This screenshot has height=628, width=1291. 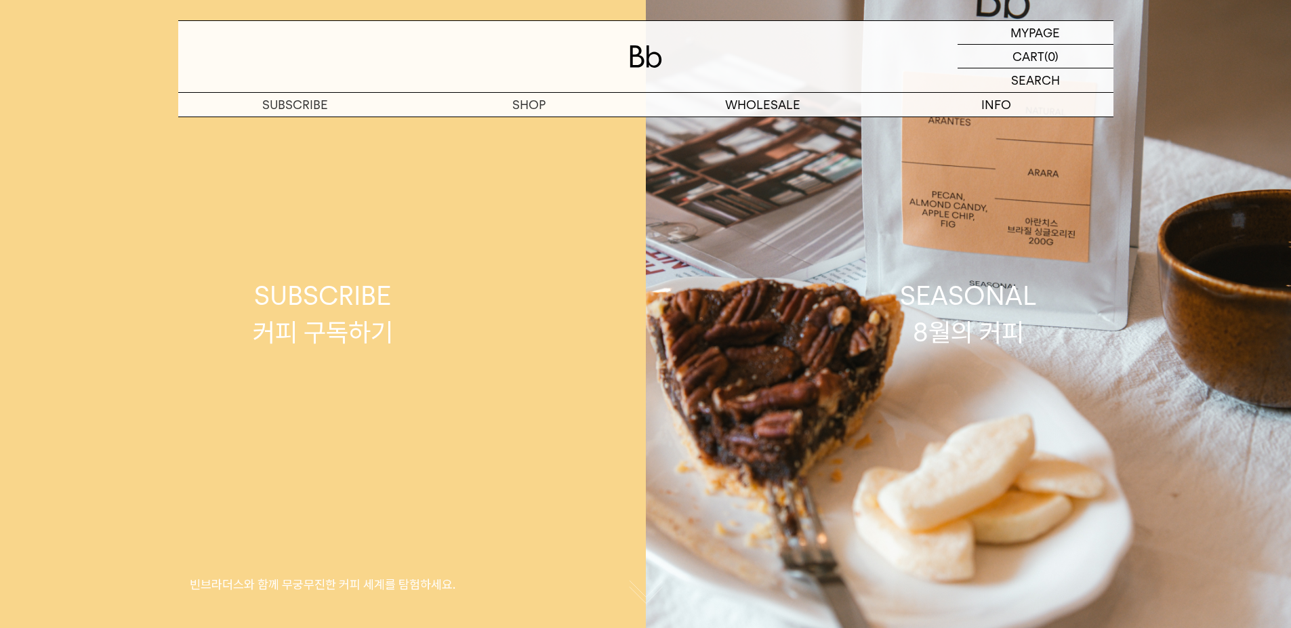 What do you see at coordinates (968, 314) in the screenshot?
I see `div: SEASONAL 8월의 커피` at bounding box center [968, 314].